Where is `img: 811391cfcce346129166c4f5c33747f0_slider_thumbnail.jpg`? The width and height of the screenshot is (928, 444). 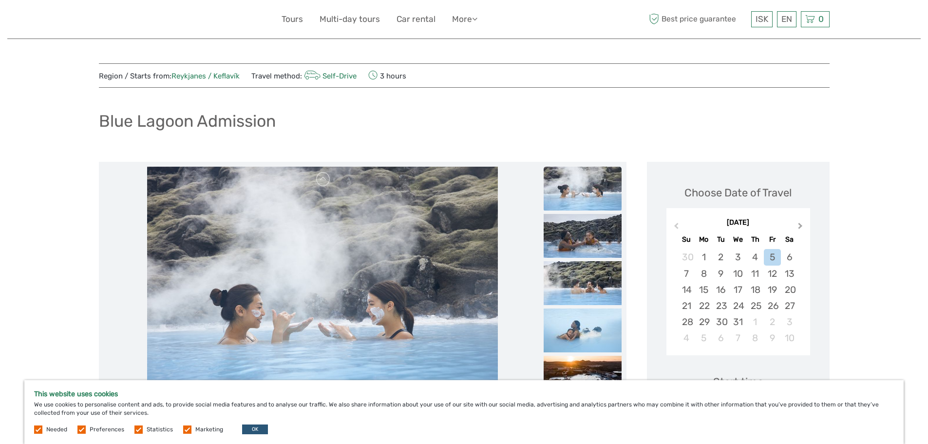 img: 811391cfcce346129166c4f5c33747f0_slider_thumbnail.jpg is located at coordinates (583, 283).